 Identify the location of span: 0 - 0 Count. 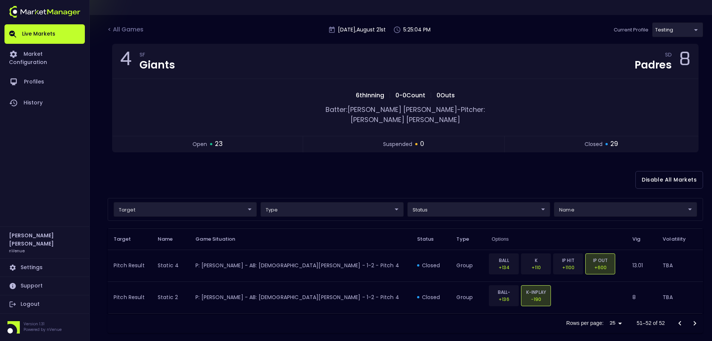
(411, 95).